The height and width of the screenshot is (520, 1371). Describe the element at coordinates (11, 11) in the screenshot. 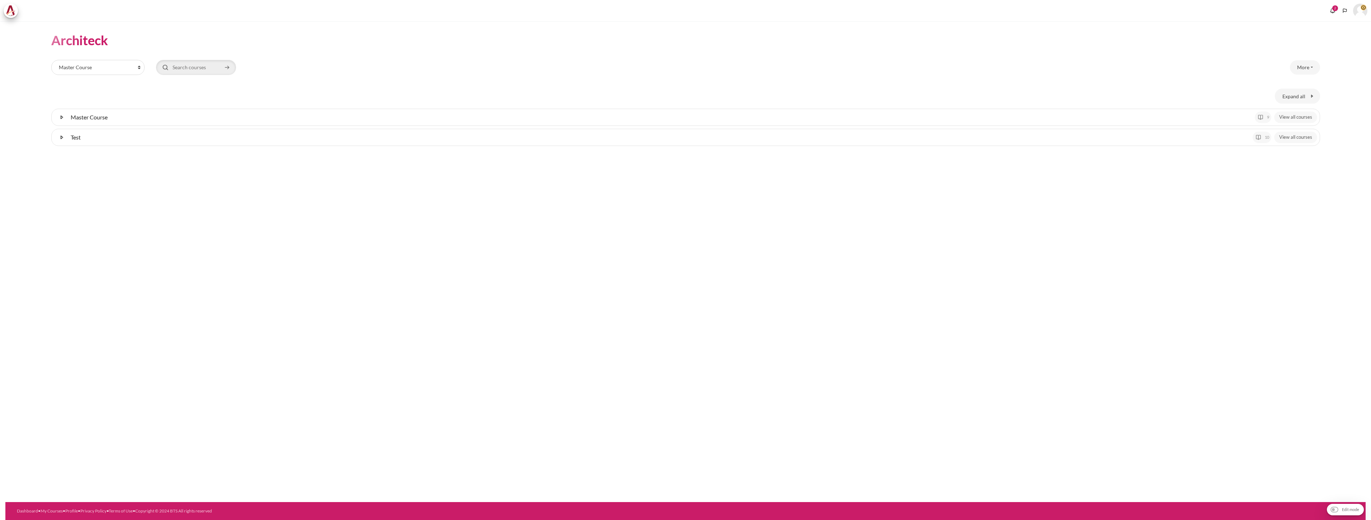

I see `img: Architeck` at that location.